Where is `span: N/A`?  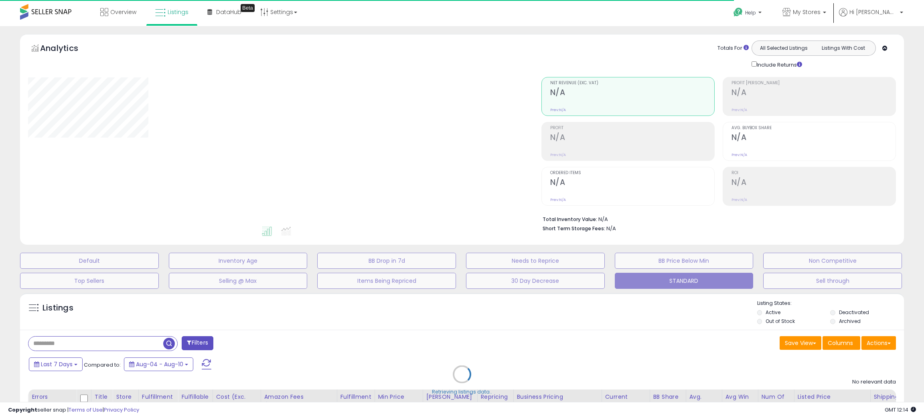
span: N/A is located at coordinates (611, 228).